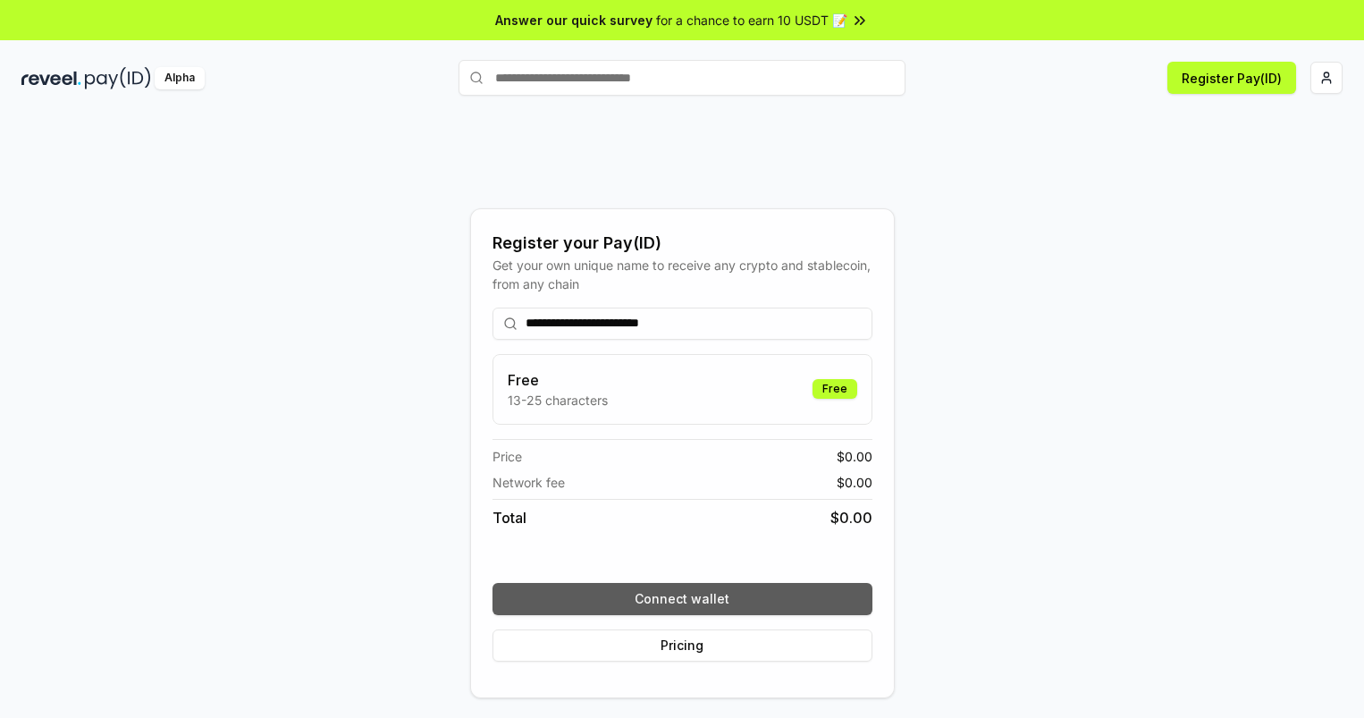 Image resolution: width=1364 pixels, height=718 pixels. I want to click on img: pay_id, so click(118, 78).